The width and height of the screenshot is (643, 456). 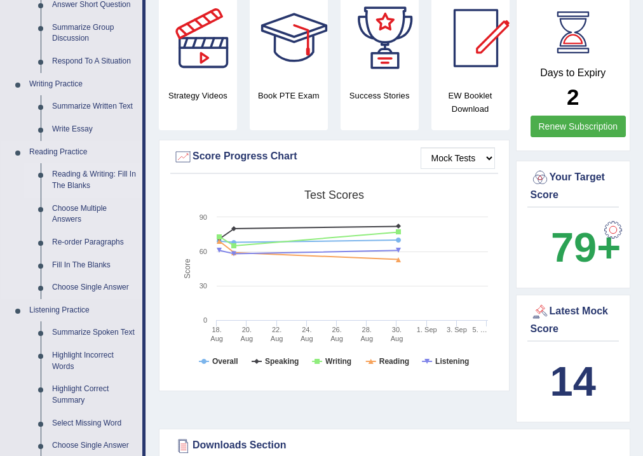 What do you see at coordinates (203, 251) in the screenshot?
I see `text: 60` at bounding box center [203, 251].